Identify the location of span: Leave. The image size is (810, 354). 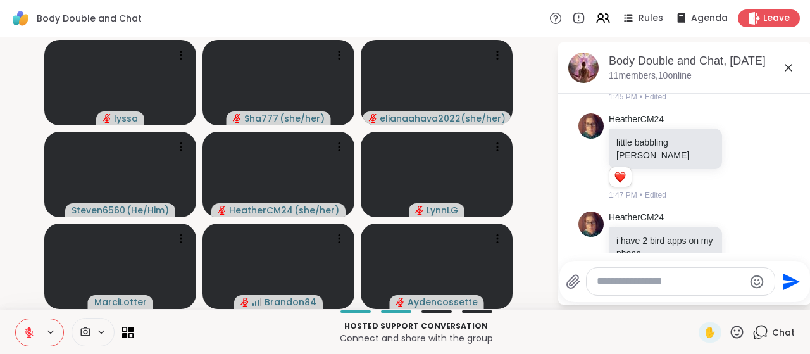
(777, 18).